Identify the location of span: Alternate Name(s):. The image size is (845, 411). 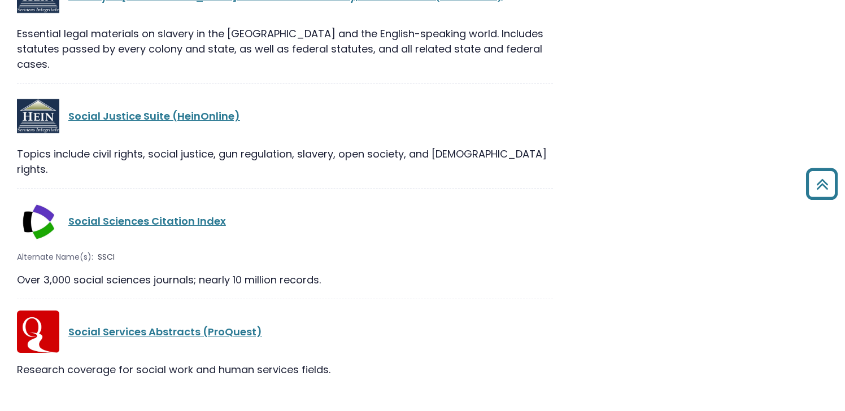
(55, 257).